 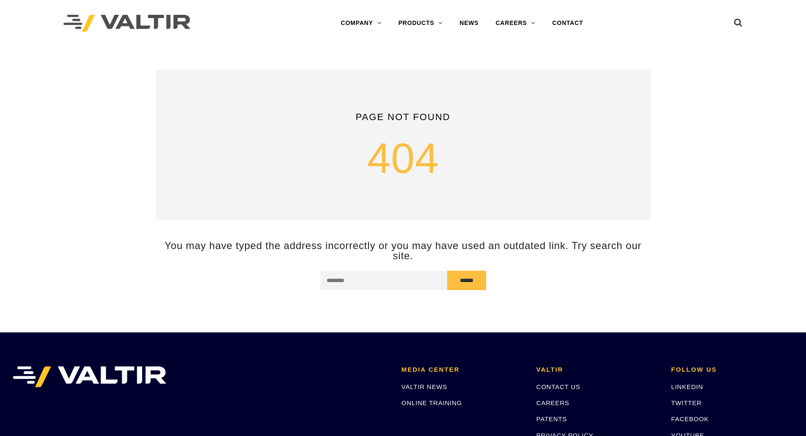 I want to click on a: NEWS, so click(x=469, y=23).